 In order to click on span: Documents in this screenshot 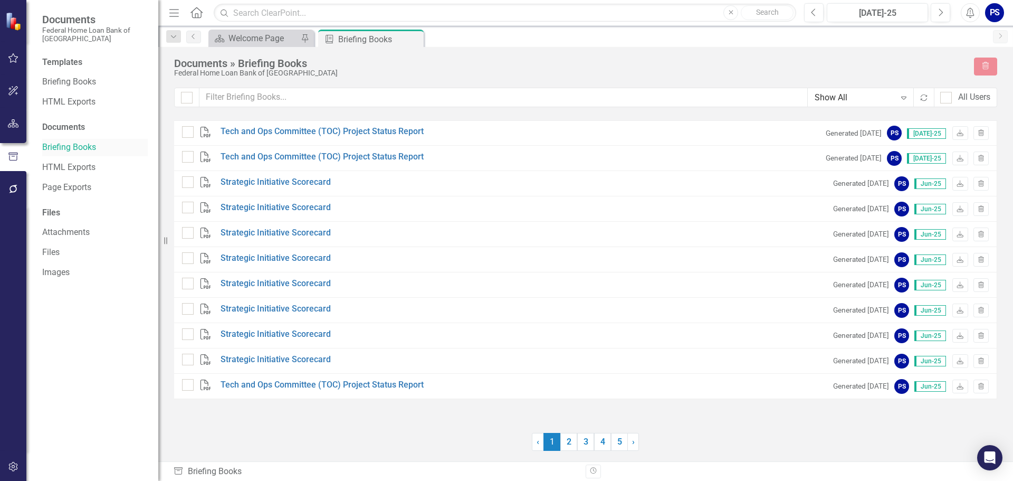, I will do `click(95, 20)`.